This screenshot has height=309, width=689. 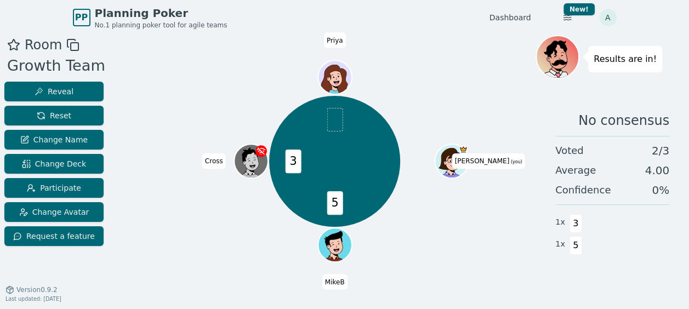 I want to click on span: Version 0.9.2, so click(x=37, y=290).